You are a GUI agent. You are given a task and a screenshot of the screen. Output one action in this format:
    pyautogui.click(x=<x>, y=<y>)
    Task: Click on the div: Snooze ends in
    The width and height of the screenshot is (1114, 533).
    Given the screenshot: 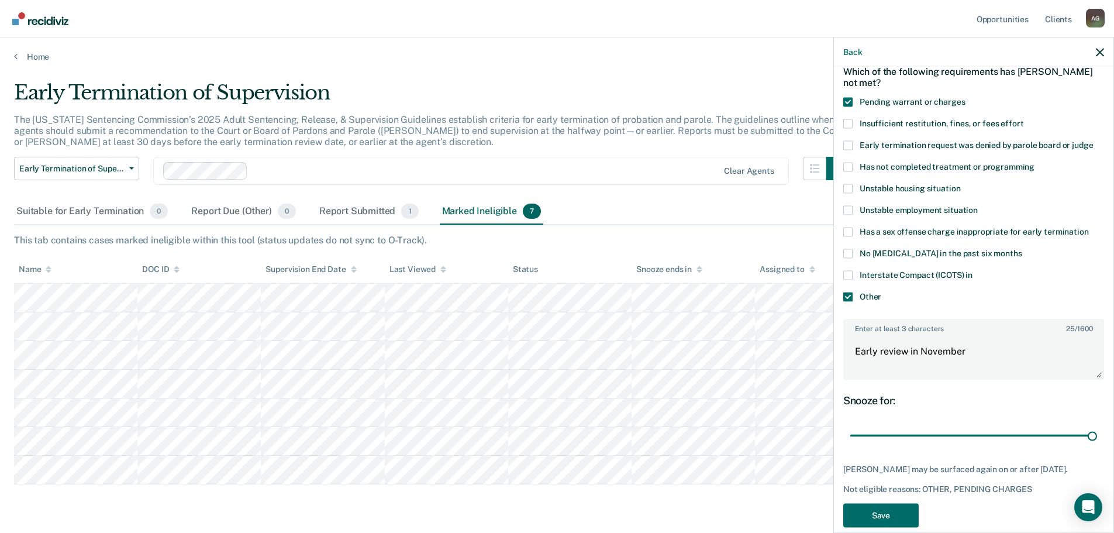 What is the action you would take?
    pyautogui.click(x=669, y=269)
    